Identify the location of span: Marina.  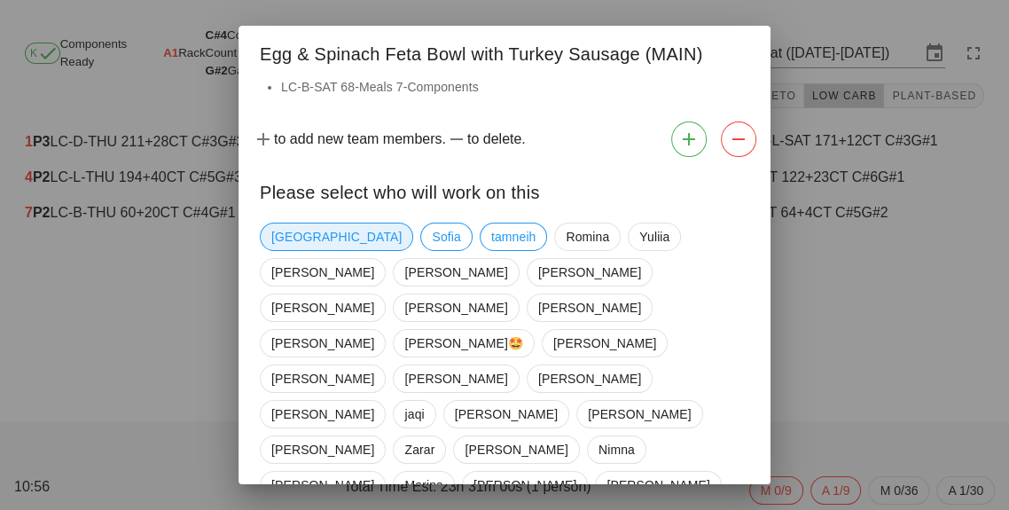
(423, 485).